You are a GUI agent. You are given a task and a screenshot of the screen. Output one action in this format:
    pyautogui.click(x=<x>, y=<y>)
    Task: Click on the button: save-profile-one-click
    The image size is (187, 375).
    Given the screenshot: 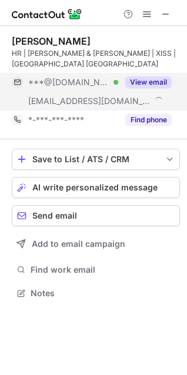 What is the action you would take?
    pyautogui.click(x=96, y=159)
    